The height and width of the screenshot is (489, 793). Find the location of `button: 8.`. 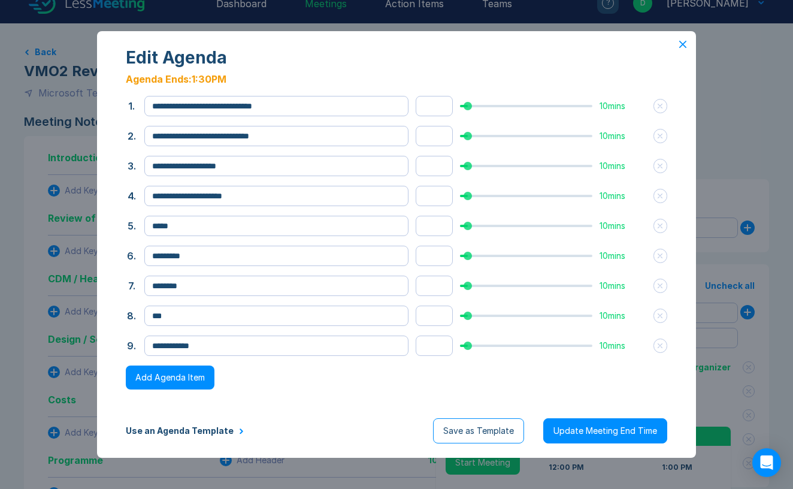

button: 8. is located at coordinates (131, 316).